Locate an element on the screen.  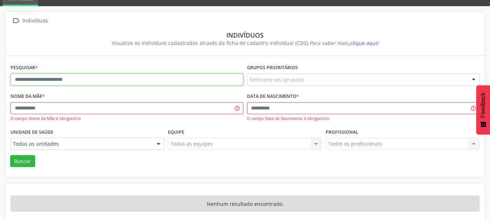
label: Equipe is located at coordinates (176, 132).